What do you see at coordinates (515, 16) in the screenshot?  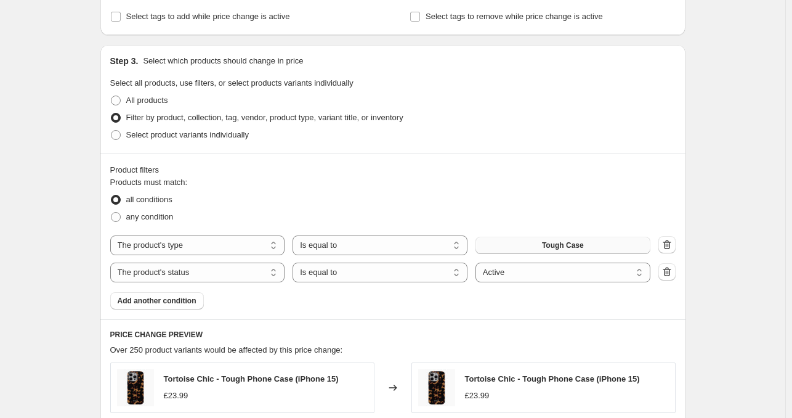 I see `span: Select tags to remove while price change is active` at bounding box center [515, 16].